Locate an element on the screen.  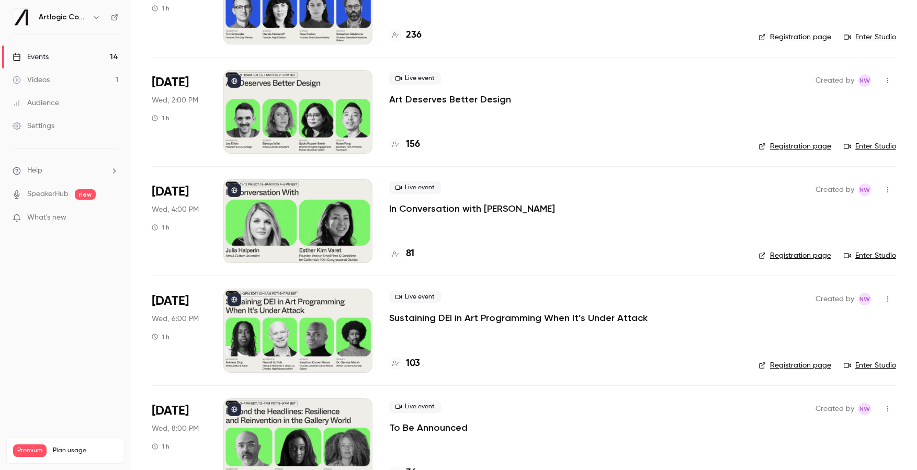
a: Sustaining DEI in Art Programming When It’s Under Attack is located at coordinates (519, 318).